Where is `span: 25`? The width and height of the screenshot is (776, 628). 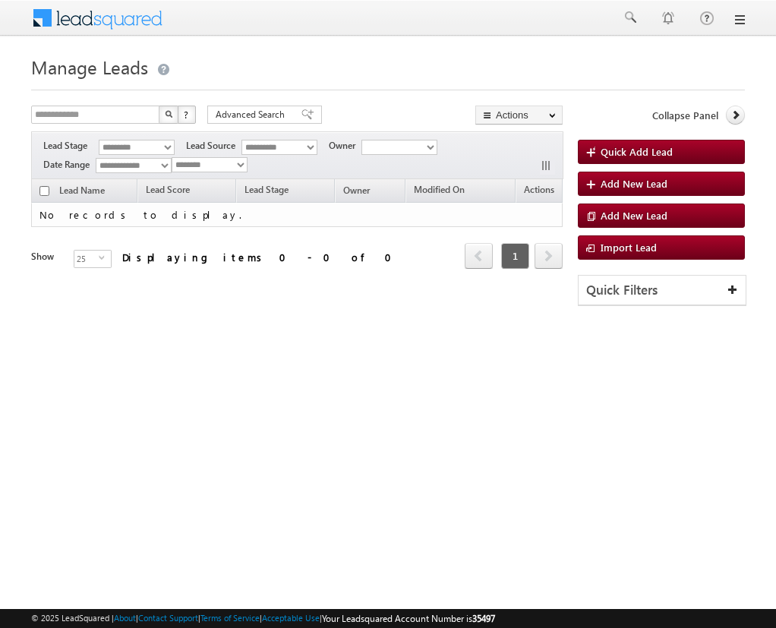 span: 25 is located at coordinates (87, 259).